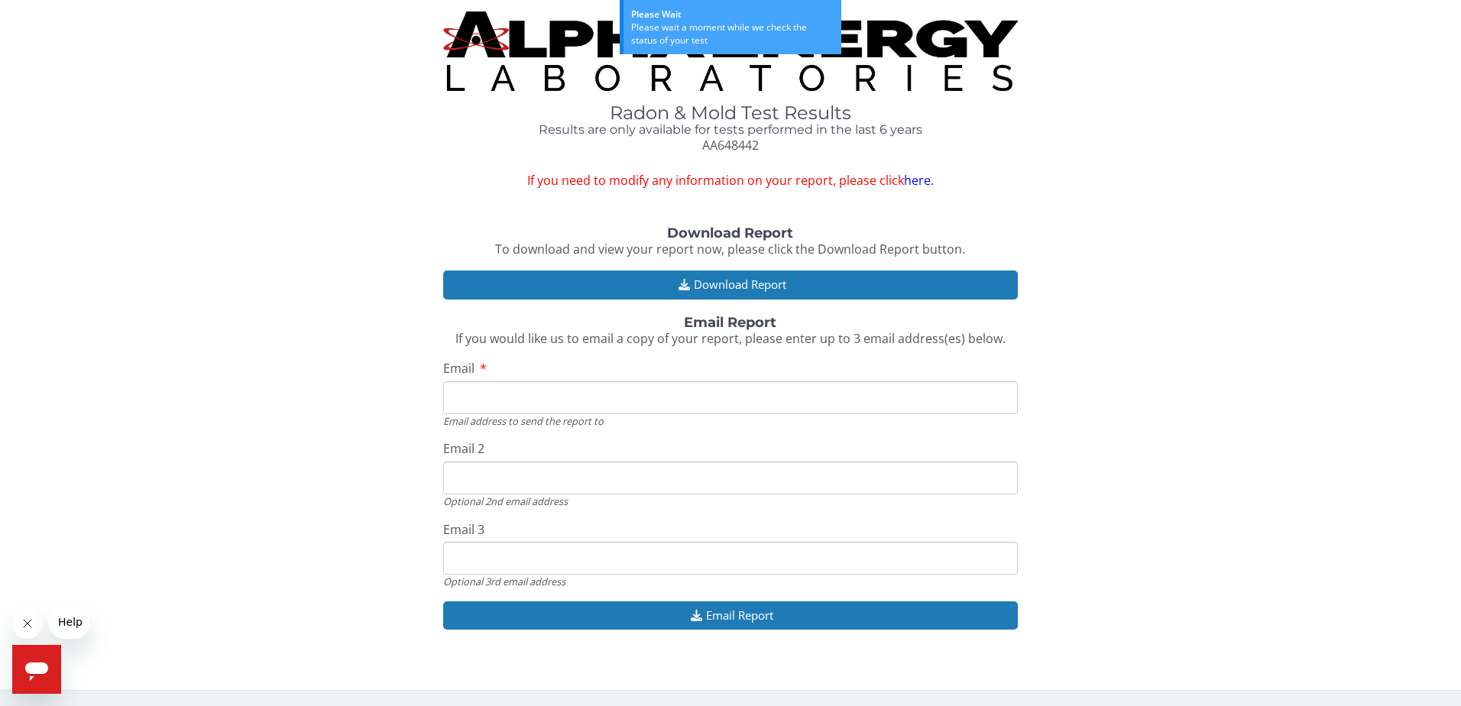  I want to click on span: Email, so click(458, 368).